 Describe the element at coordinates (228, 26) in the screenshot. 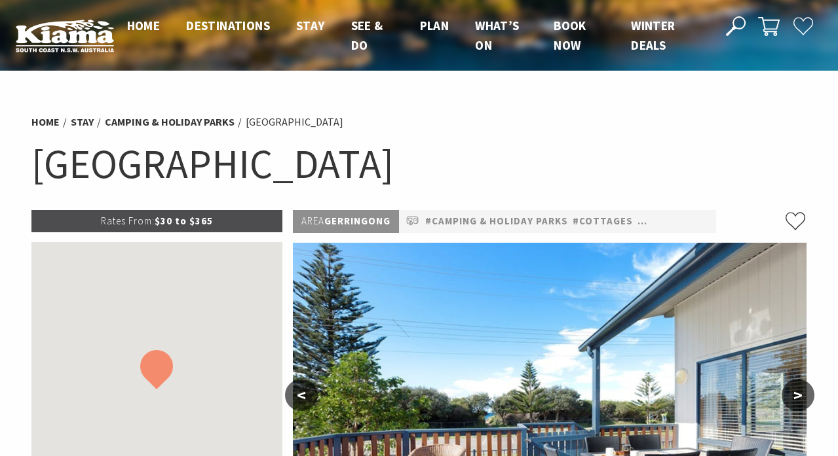

I see `span: Destinations` at that location.